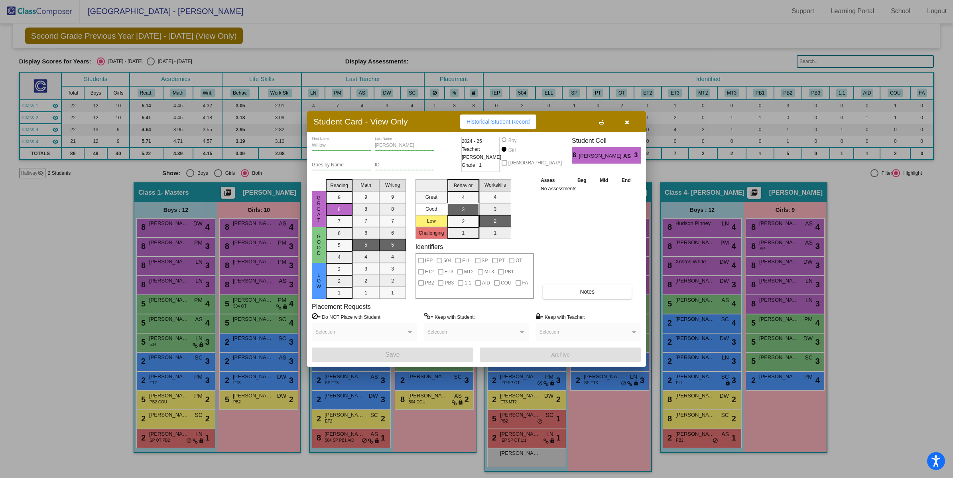 The width and height of the screenshot is (953, 478). Describe the element at coordinates (341, 306) in the screenshot. I see `label: Placement Requests` at that location.